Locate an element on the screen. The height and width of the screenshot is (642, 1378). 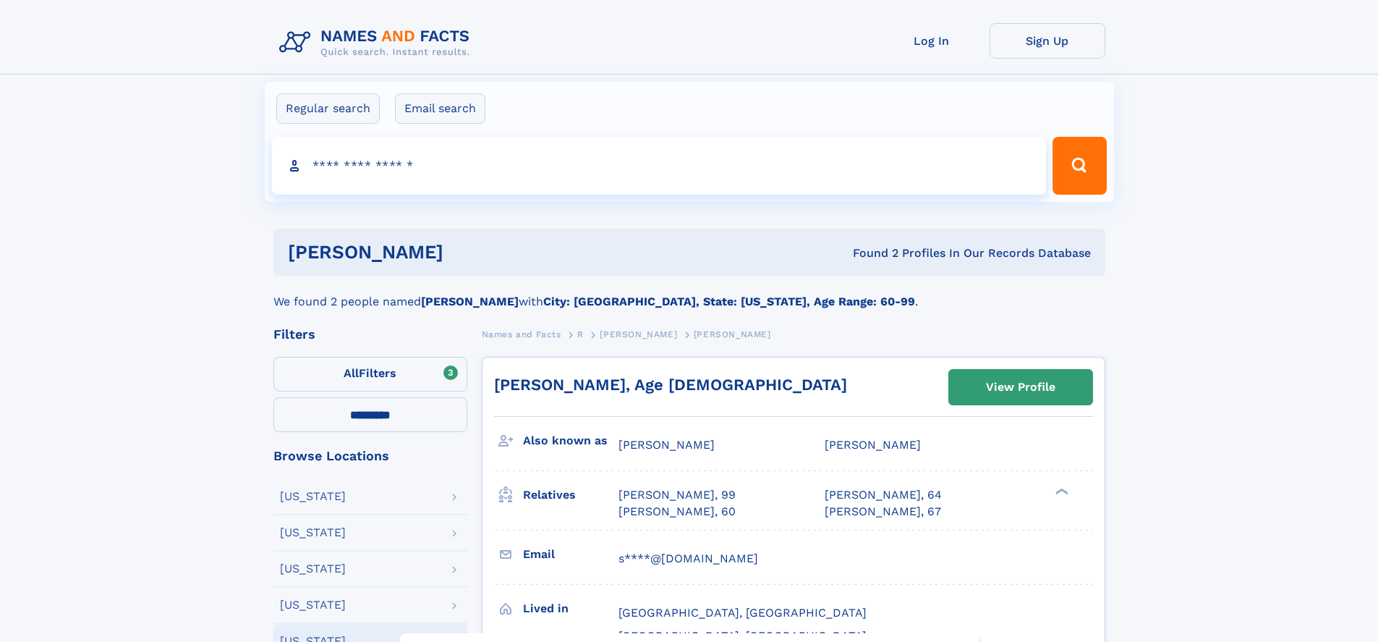
div: Filters is located at coordinates (370, 334).